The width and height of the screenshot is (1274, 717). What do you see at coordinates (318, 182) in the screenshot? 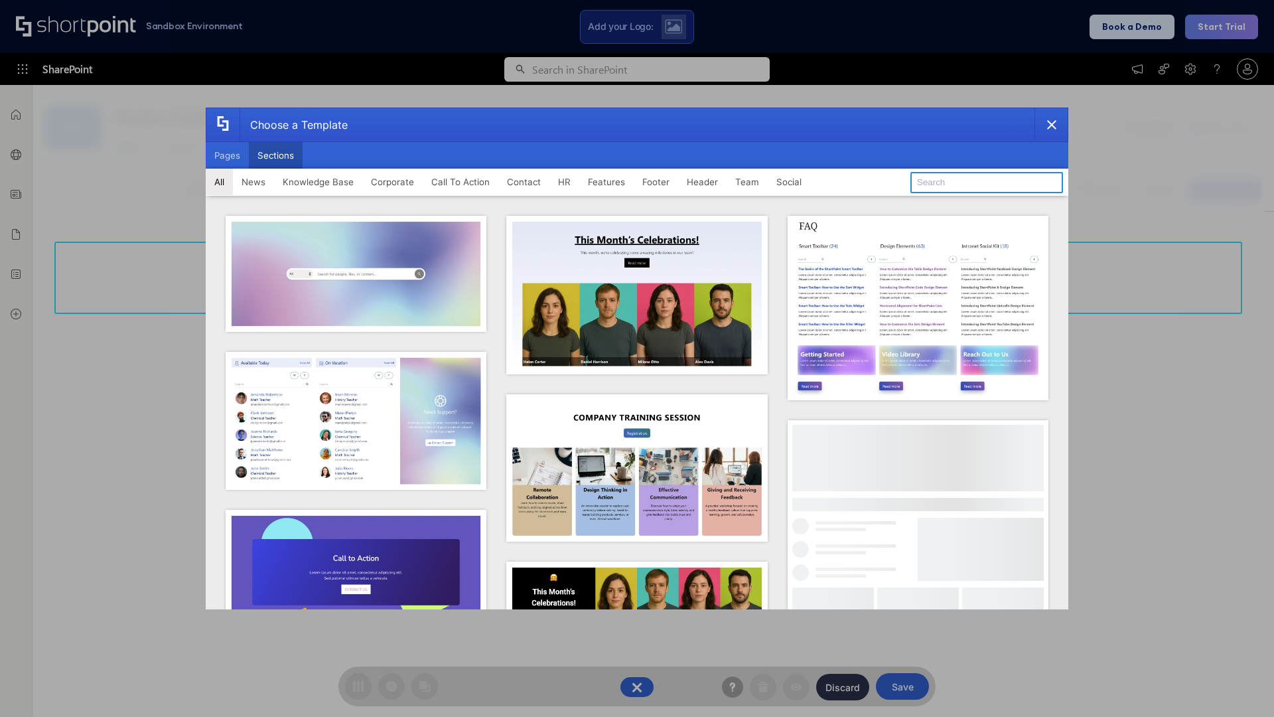
I see `button: Knowledge Base` at bounding box center [318, 182].